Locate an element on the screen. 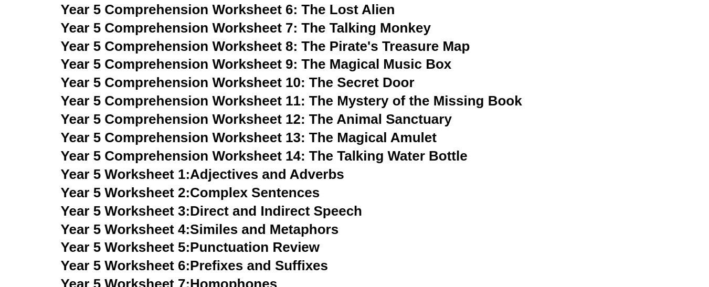 This screenshot has height=287, width=709. span: Year 5 Comprehension Worksheet 7: The Talking Monkey is located at coordinates (246, 28).